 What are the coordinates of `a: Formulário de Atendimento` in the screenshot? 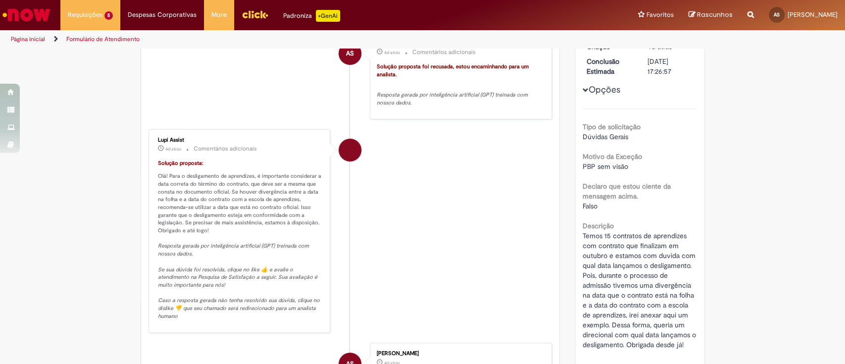 It's located at (103, 39).